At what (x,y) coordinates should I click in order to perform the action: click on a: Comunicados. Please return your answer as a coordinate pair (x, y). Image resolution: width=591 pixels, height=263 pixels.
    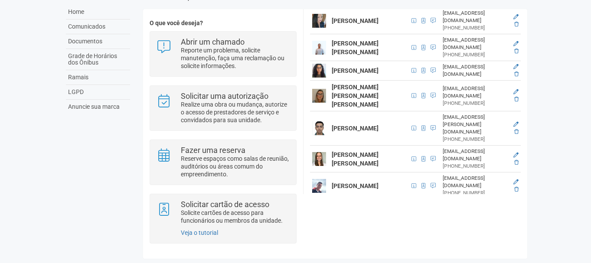
    Looking at the image, I should click on (98, 27).